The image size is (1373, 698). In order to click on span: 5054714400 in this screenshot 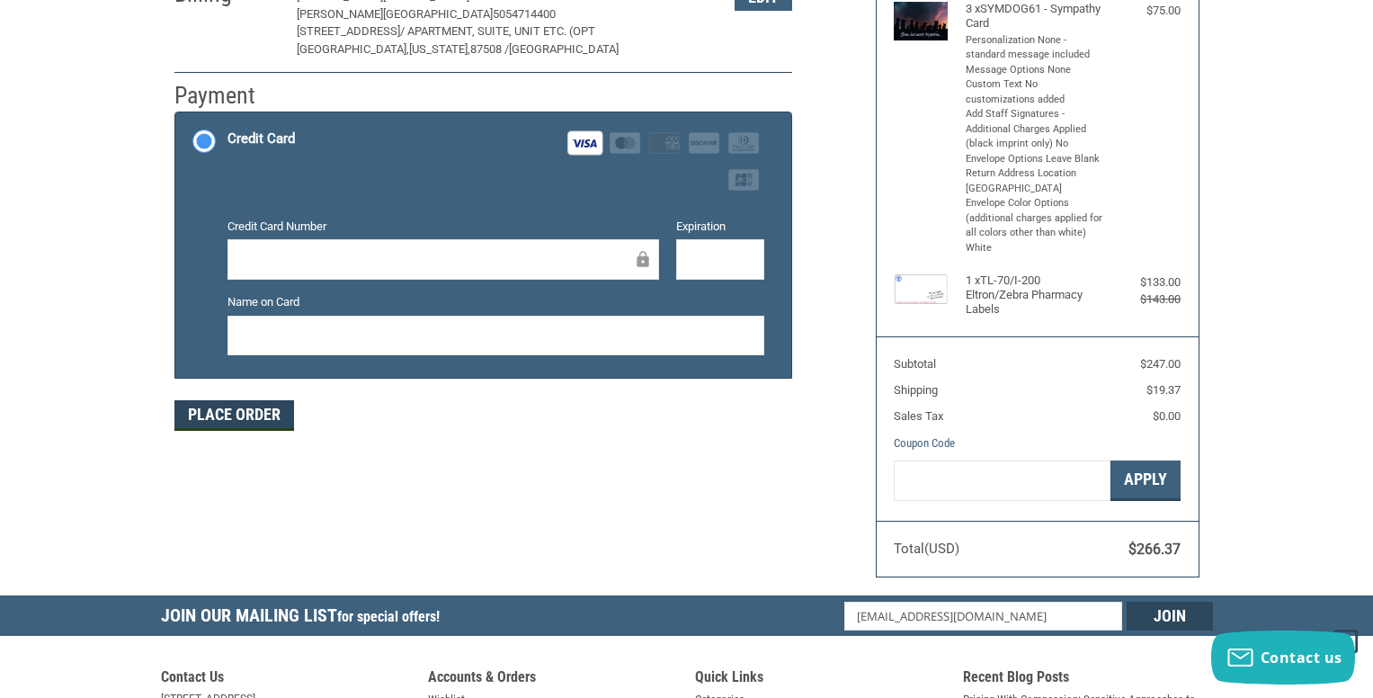, I will do `click(524, 13)`.